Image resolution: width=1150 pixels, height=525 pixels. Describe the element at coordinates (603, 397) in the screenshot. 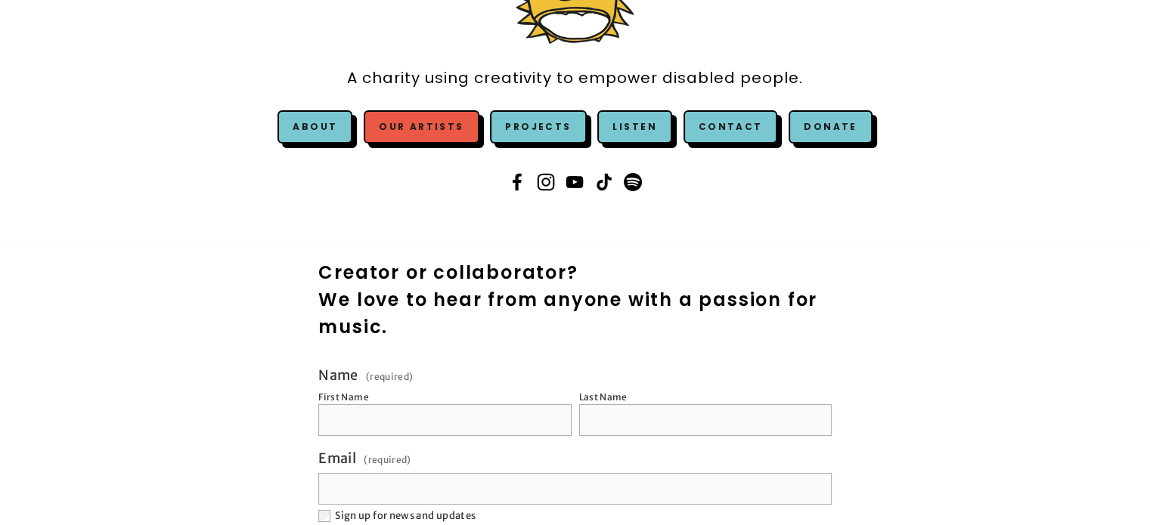

I see `div: Last Name` at that location.